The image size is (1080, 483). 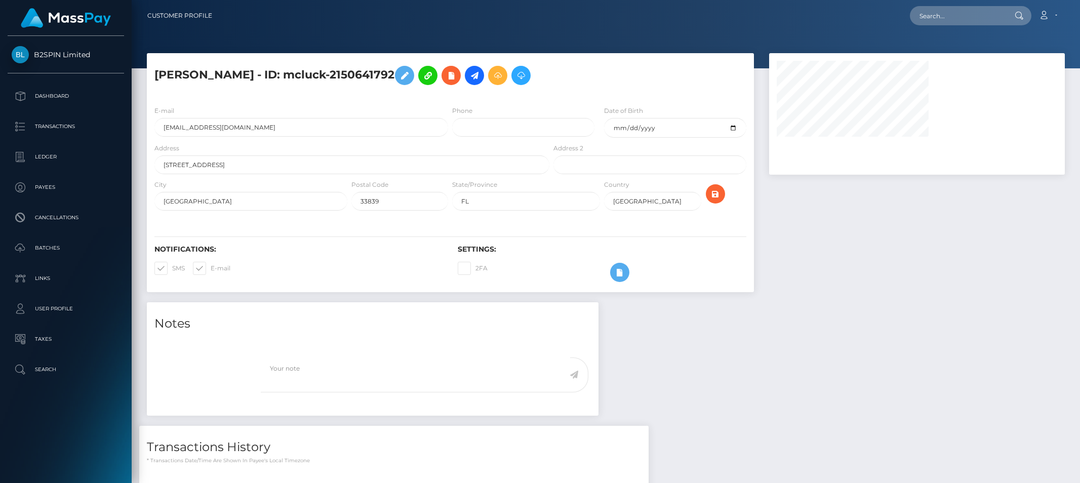 What do you see at coordinates (568, 148) in the screenshot?
I see `label: Address 2` at bounding box center [568, 148].